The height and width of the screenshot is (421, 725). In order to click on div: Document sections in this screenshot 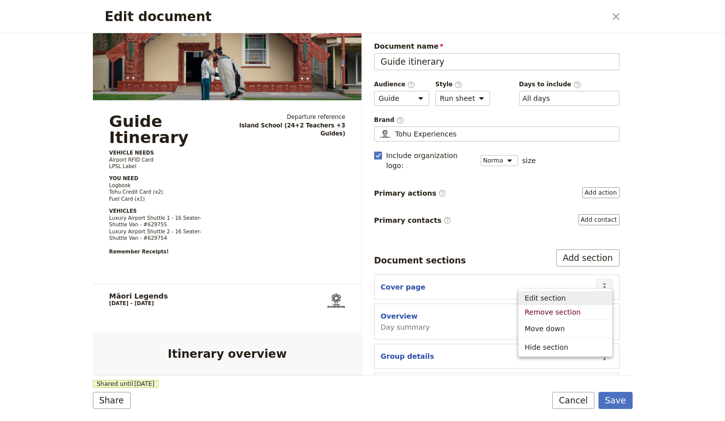, I will do `click(420, 261)`.